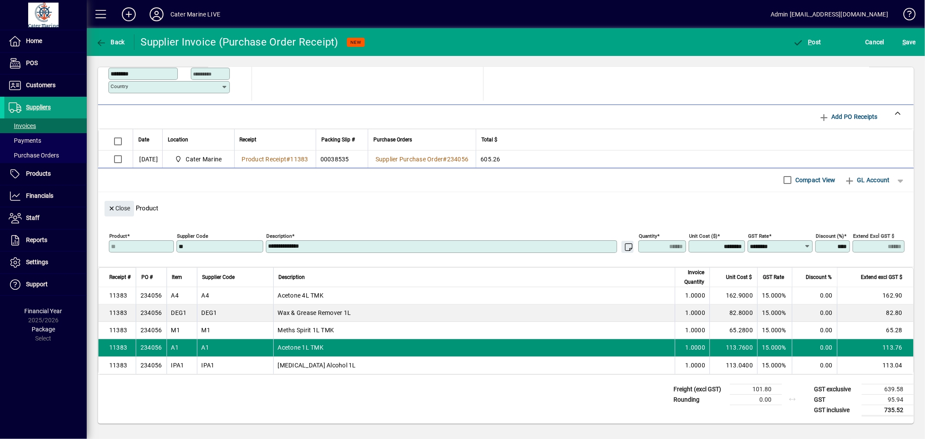 The image size is (925, 439). I want to click on td: A1, so click(235, 348).